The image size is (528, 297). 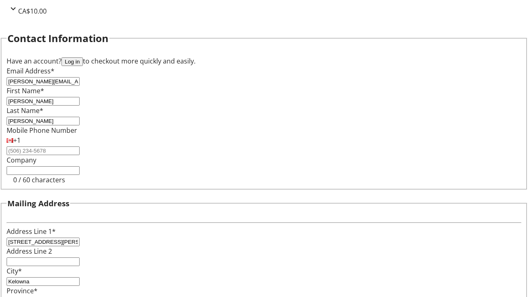 I want to click on label: First Name*, so click(x=25, y=91).